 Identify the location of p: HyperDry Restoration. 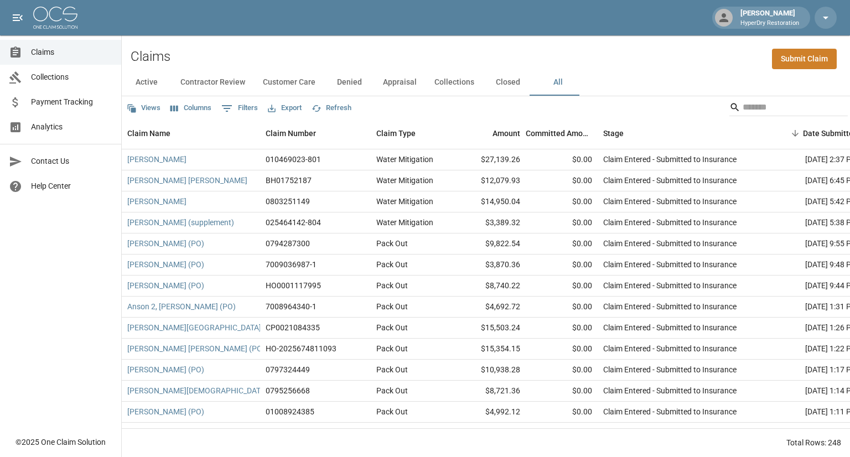
(770, 23).